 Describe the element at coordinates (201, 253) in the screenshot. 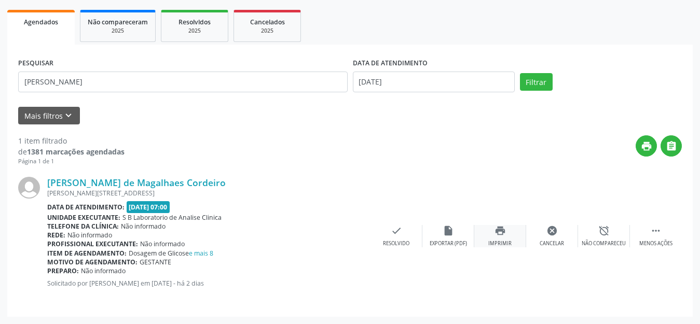

I see `a: e mais 8` at that location.